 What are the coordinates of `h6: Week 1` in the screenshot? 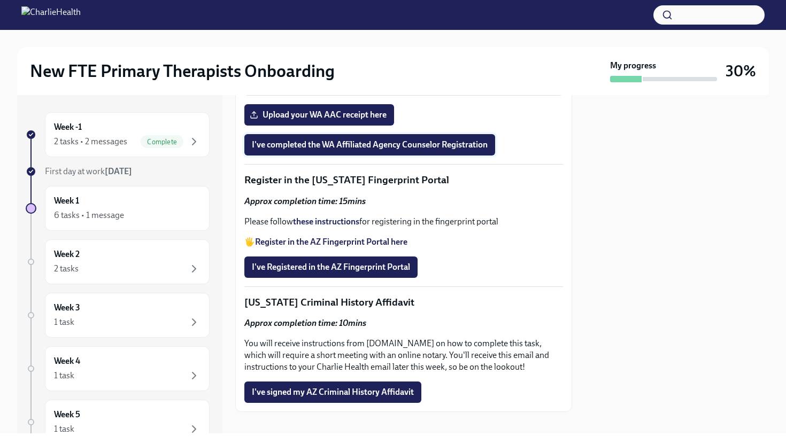 It's located at (66, 201).